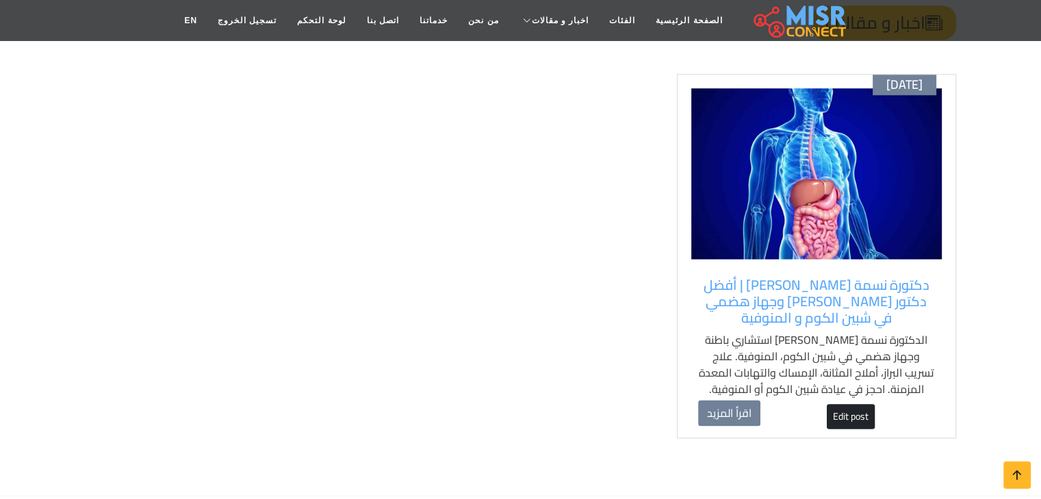  I want to click on span: اخبار و مقالات, so click(560, 21).